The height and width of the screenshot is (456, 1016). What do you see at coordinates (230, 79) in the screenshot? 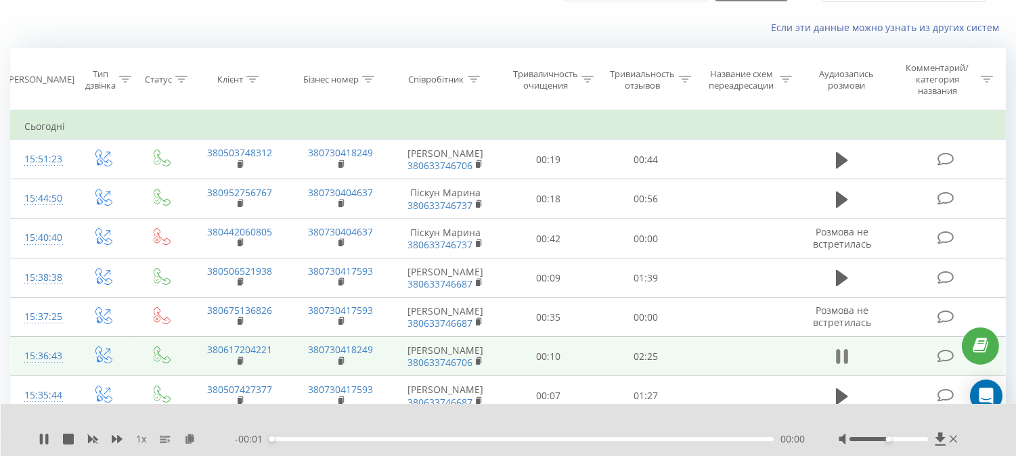
I see `font: Клієнт` at bounding box center [230, 79].